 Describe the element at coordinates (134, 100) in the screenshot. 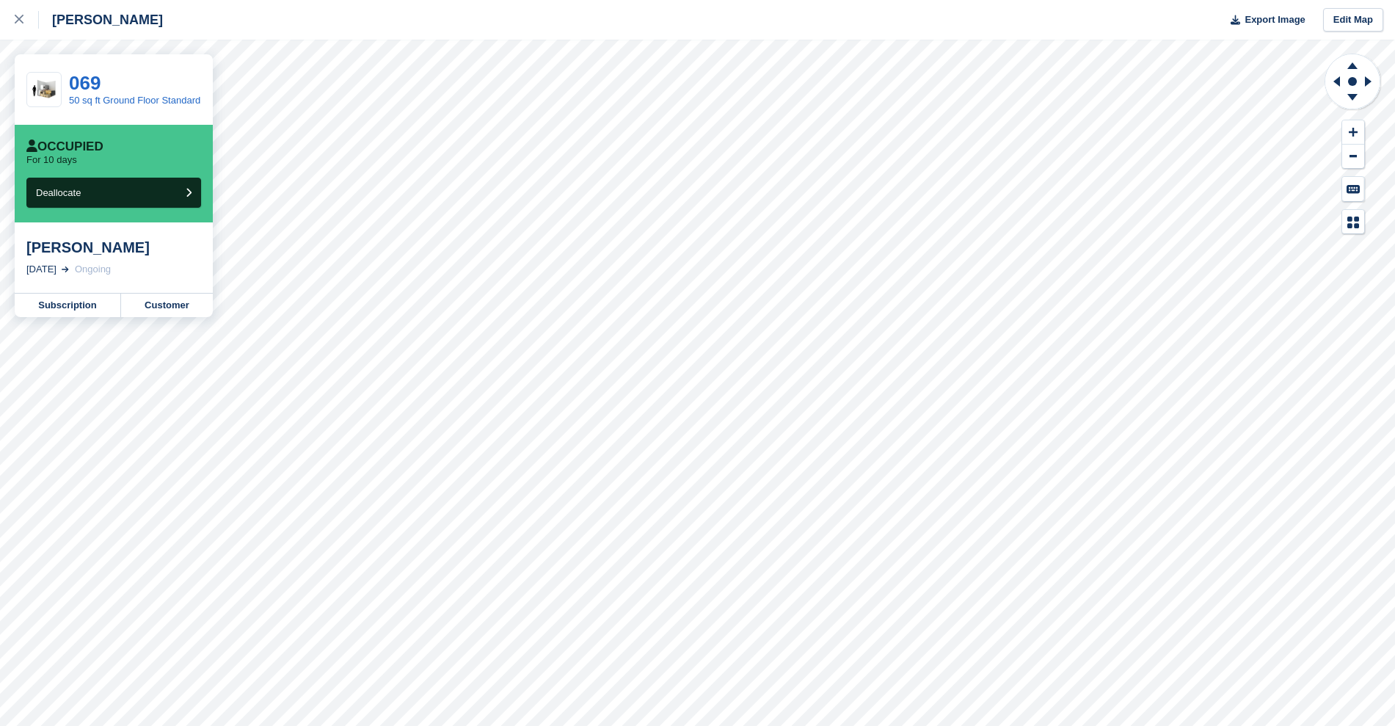

I see `a: 50 sq ft Ground Floor Standard` at that location.